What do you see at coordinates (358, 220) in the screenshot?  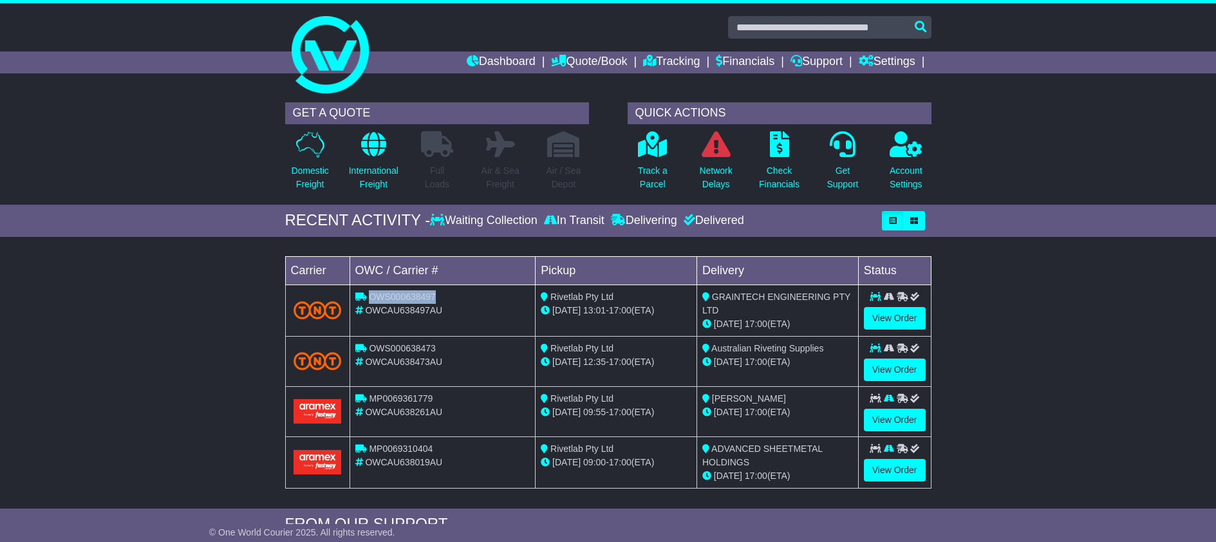 I see `div: RECENT ACTIVITY -` at bounding box center [358, 220].